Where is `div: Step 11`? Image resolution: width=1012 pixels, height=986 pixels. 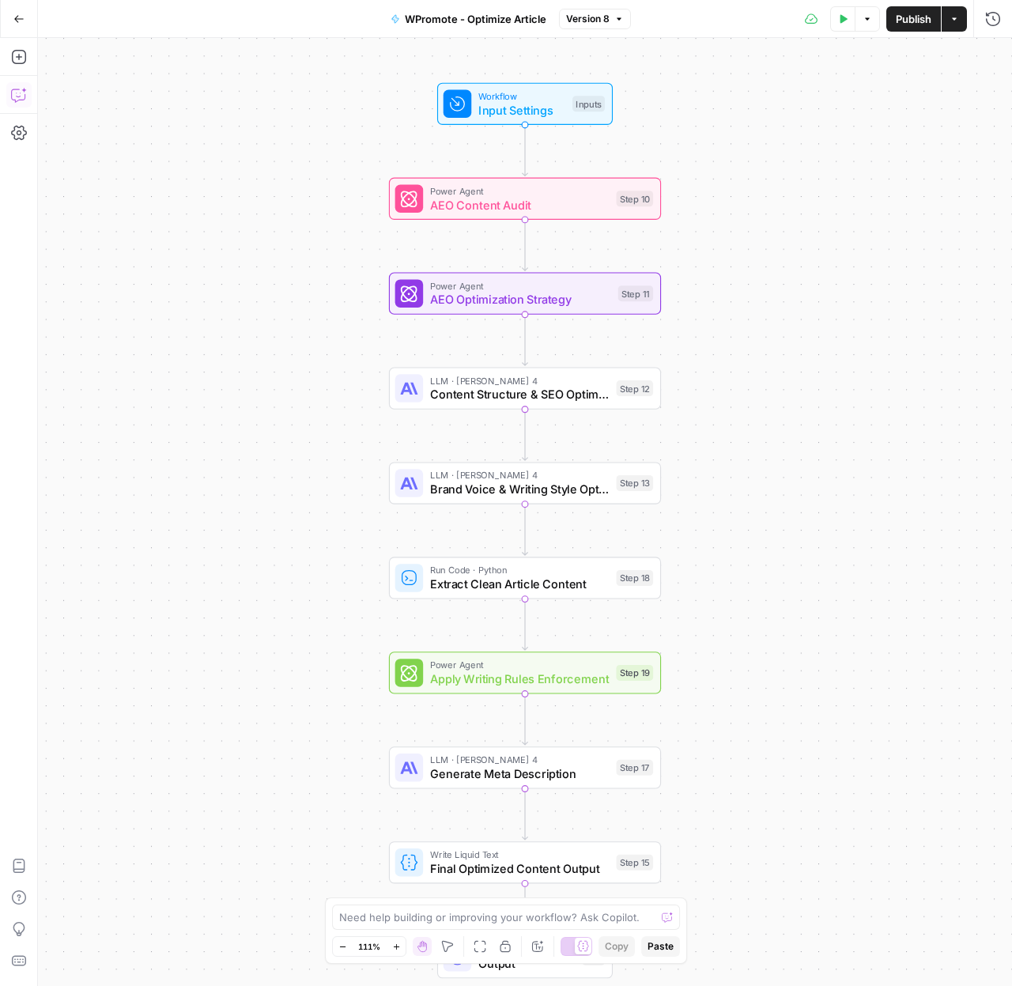
div: Step 11 is located at coordinates (636, 293).